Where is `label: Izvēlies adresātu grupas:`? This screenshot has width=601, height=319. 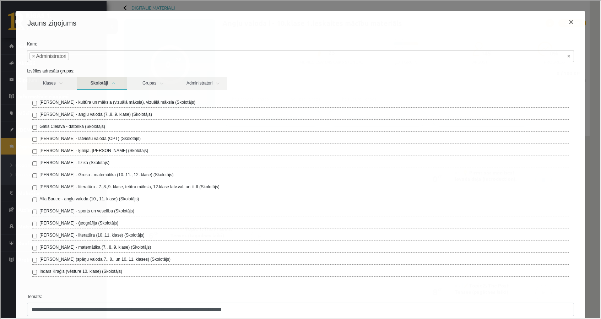 label: Izvēlies adresātu grupas: is located at coordinates (300, 70).